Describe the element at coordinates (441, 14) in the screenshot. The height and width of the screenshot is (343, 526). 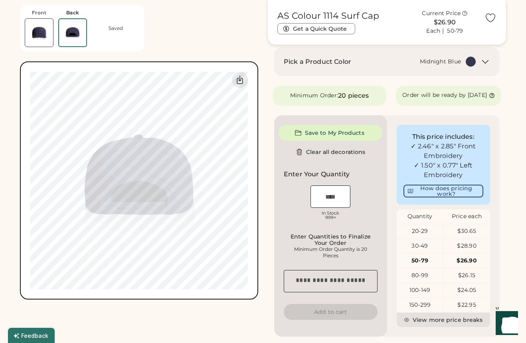
I see `div: Current Price` at that location.